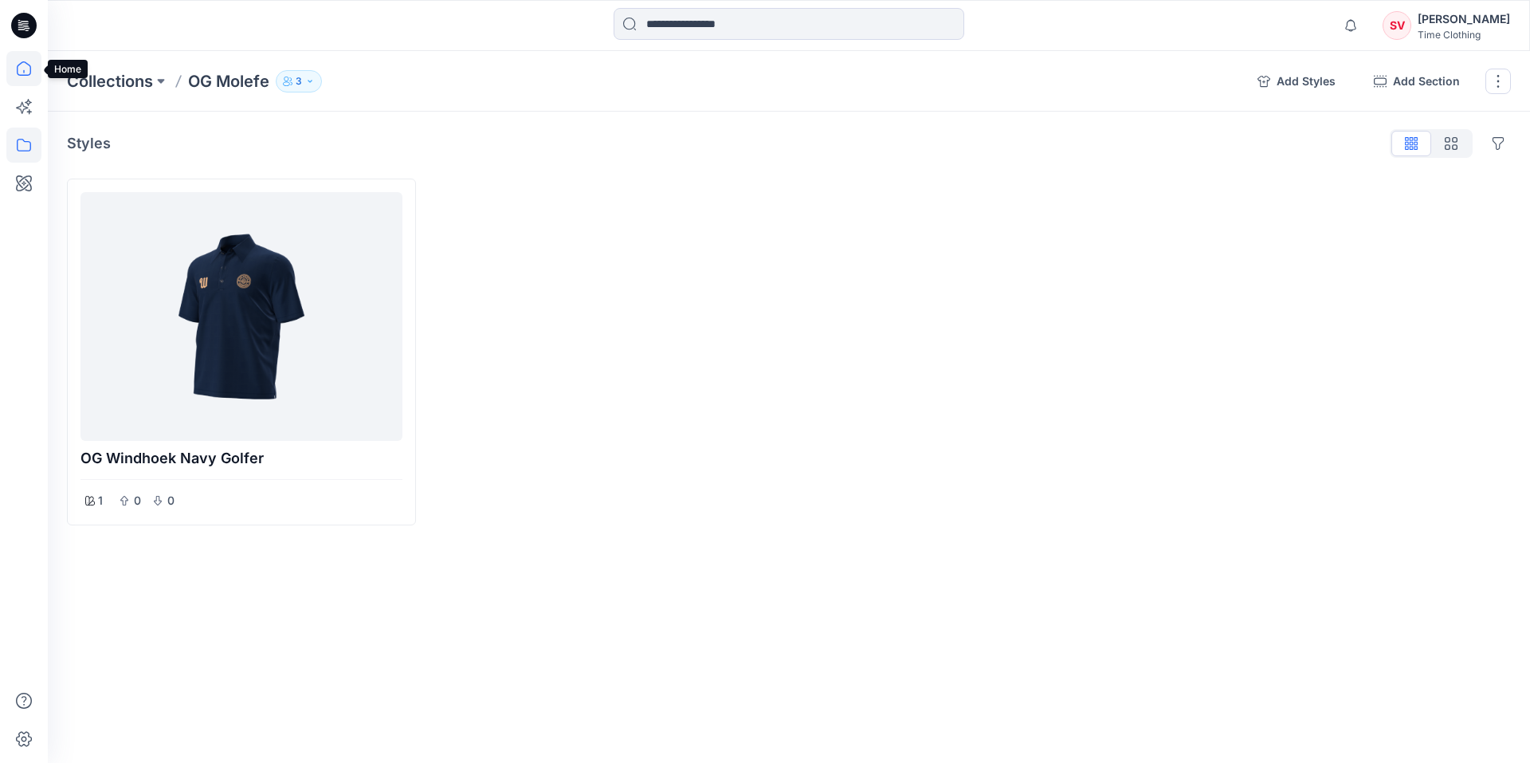 Image resolution: width=1530 pixels, height=763 pixels. I want to click on div: OG Windhoek Navy Golfer100, so click(242, 352).